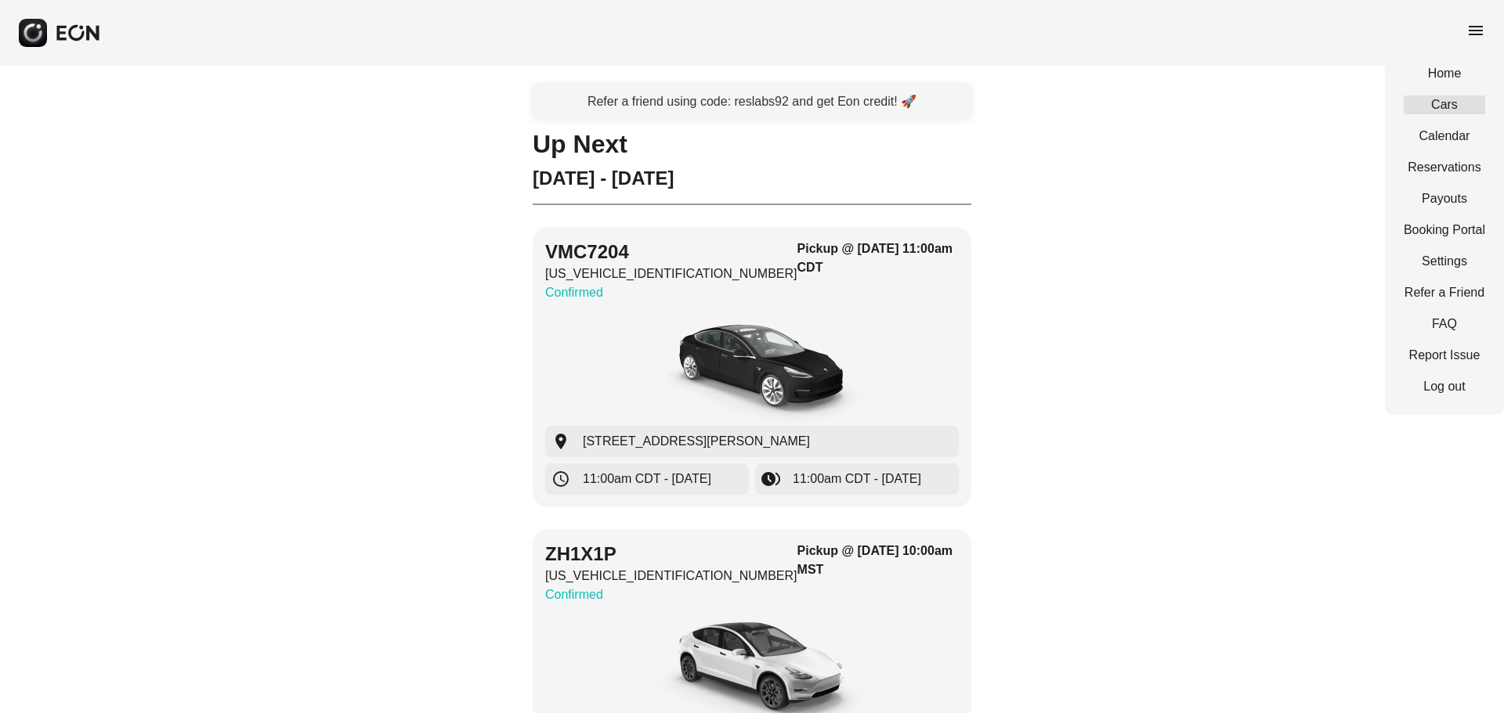  What do you see at coordinates (1444, 324) in the screenshot?
I see `a: FAQ` at bounding box center [1444, 324].